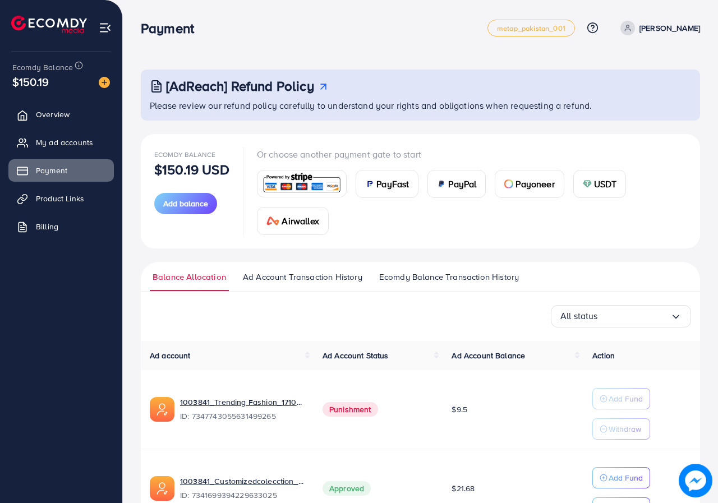 The height and width of the screenshot is (503, 718). I want to click on span: Punishment, so click(350, 409).